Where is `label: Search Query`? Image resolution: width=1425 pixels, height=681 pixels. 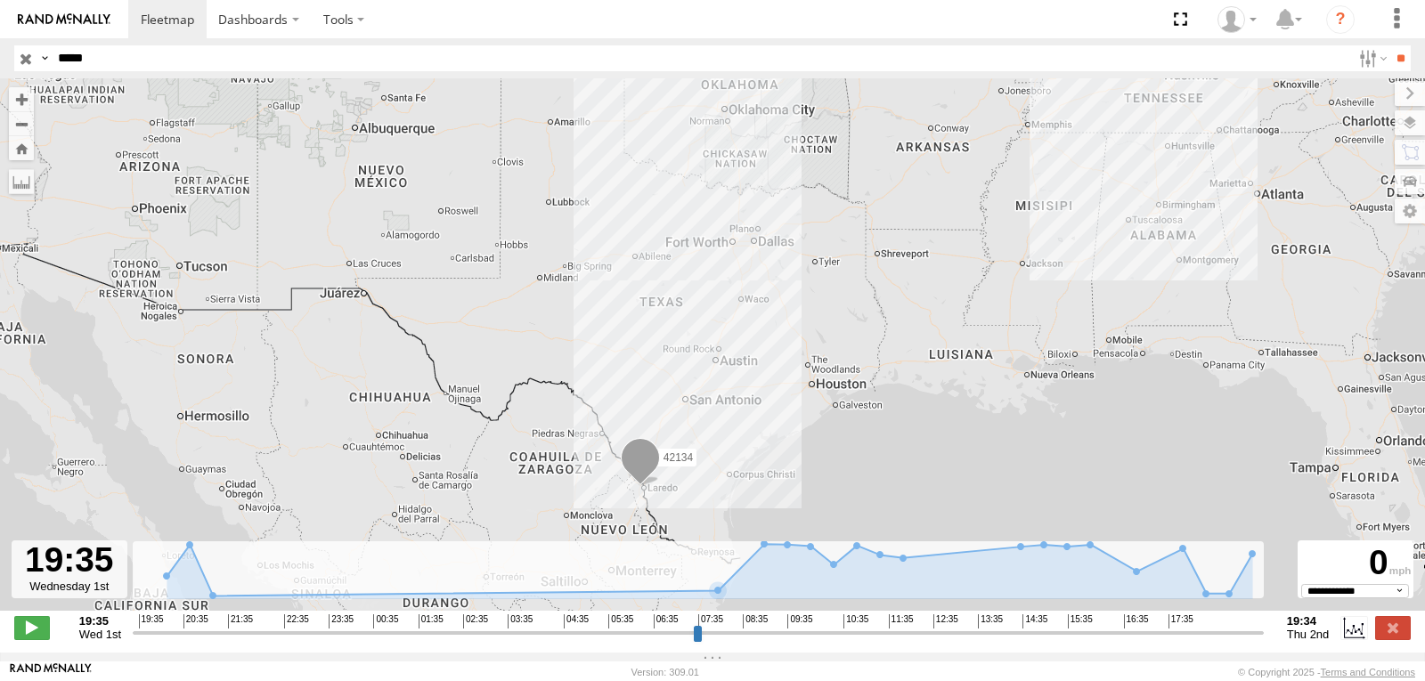
label: Search Query is located at coordinates (45, 58).